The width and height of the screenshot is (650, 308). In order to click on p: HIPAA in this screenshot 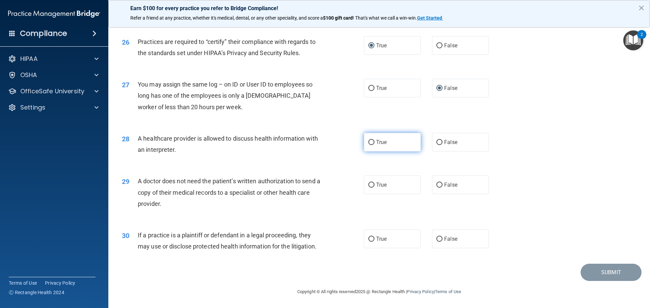, I will do `click(29, 59)`.